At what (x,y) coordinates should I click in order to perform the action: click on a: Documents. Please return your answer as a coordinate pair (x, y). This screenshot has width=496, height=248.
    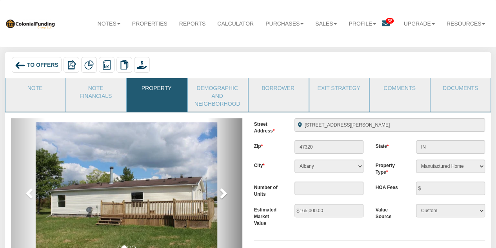
    Looking at the image, I should click on (460, 88).